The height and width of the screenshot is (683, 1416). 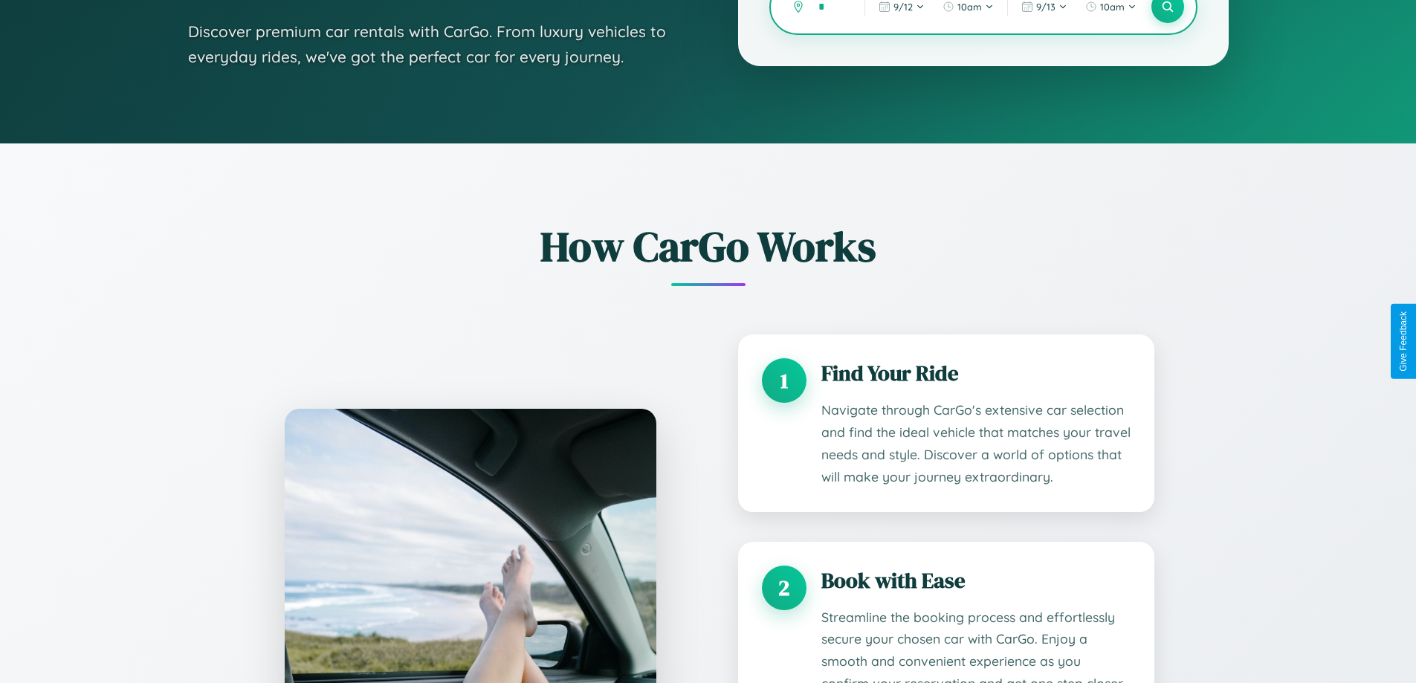 I want to click on div: Give Feedback, so click(x=1404, y=341).